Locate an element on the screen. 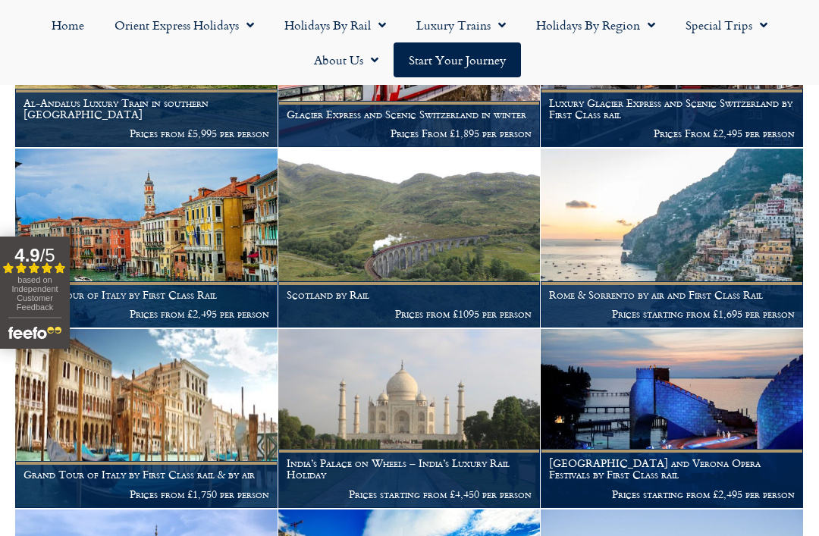 This screenshot has width=819, height=536. a: Scotland by Rail Prices from £1095 per person is located at coordinates (410, 238).